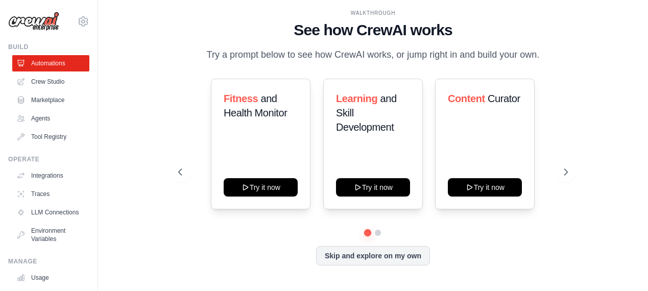 The height and width of the screenshot is (291, 648). What do you see at coordinates (51, 63) in the screenshot?
I see `a: Automations` at bounding box center [51, 63].